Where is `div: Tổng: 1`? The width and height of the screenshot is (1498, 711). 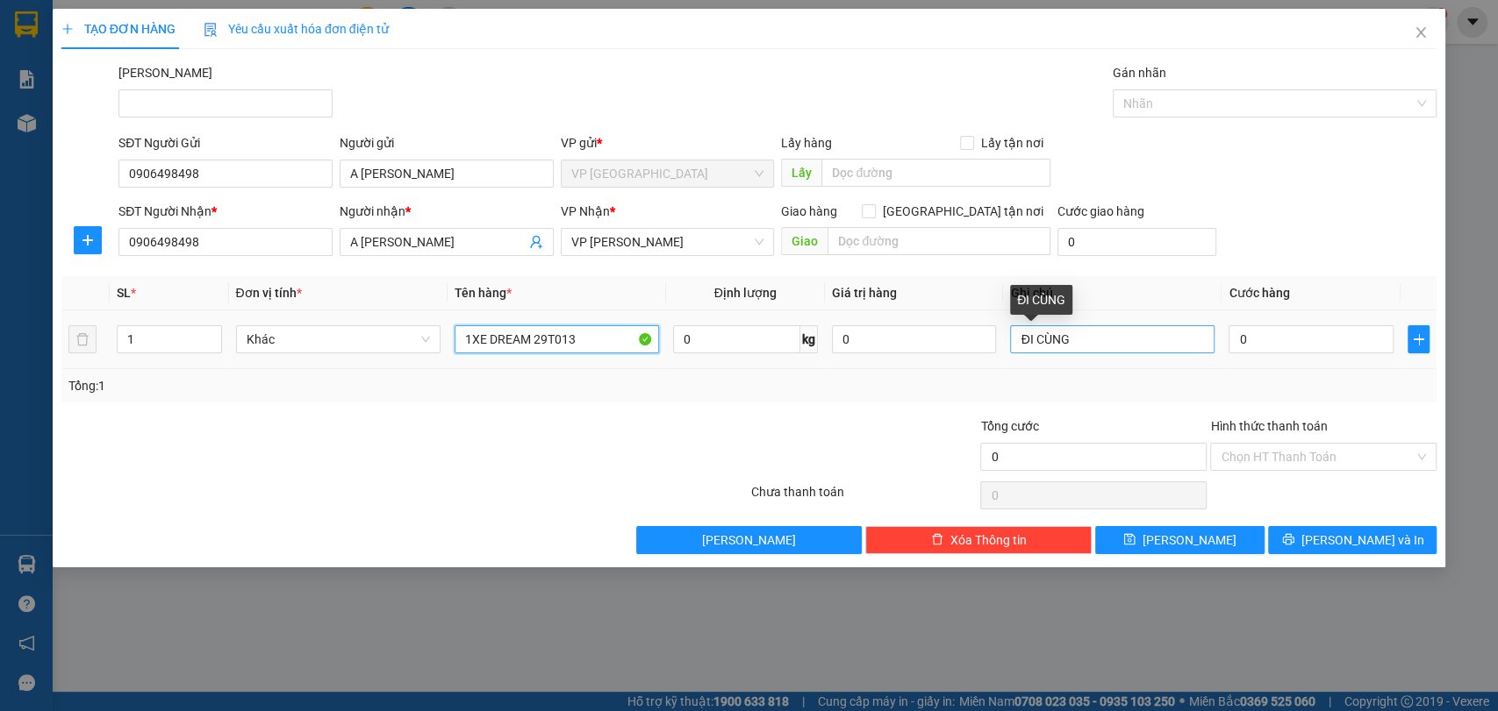
div: Tổng: 1 is located at coordinates (324, 386).